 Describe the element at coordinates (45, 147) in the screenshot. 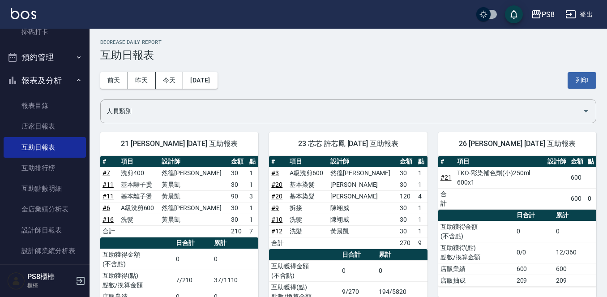

I see `a: 互助日報表` at that location.